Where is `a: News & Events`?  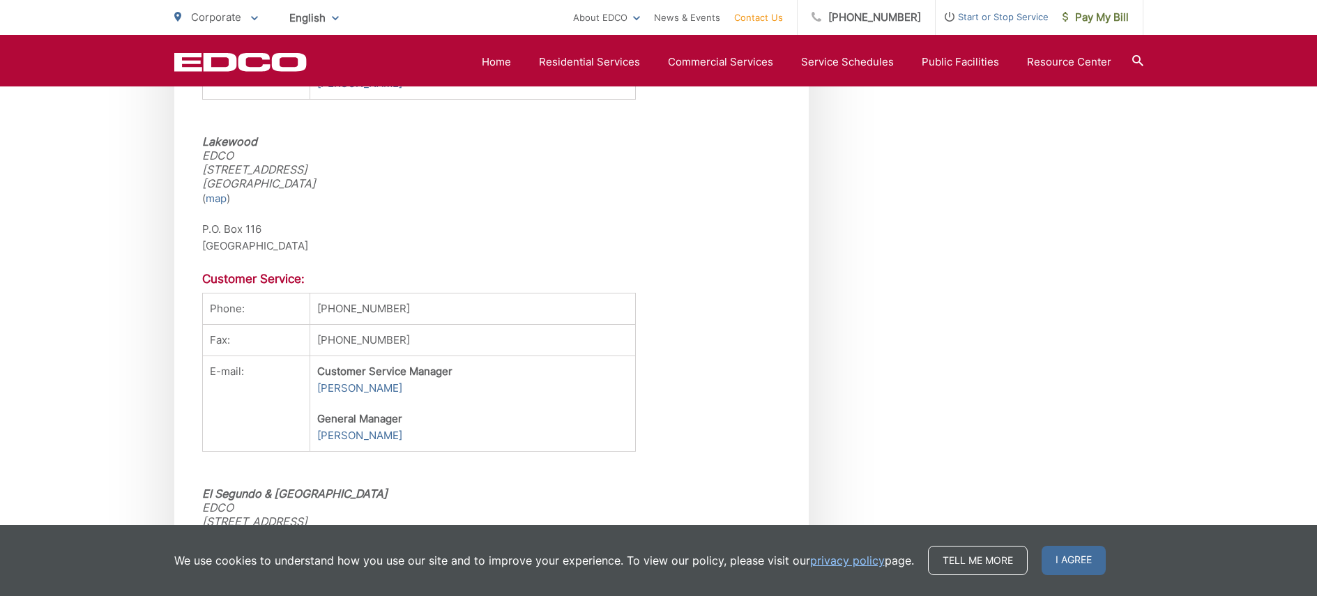 a: News & Events is located at coordinates (687, 17).